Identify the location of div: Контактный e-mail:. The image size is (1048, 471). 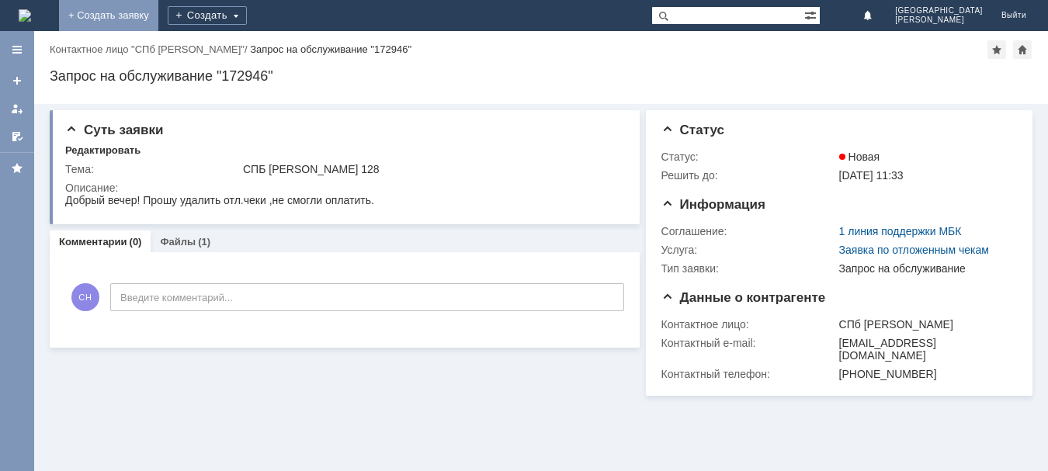
(748, 343).